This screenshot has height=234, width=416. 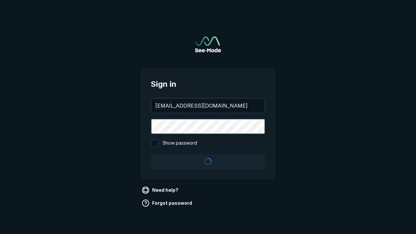 What do you see at coordinates (208, 44) in the screenshot?
I see `img: See-Mode Logo` at bounding box center [208, 44].